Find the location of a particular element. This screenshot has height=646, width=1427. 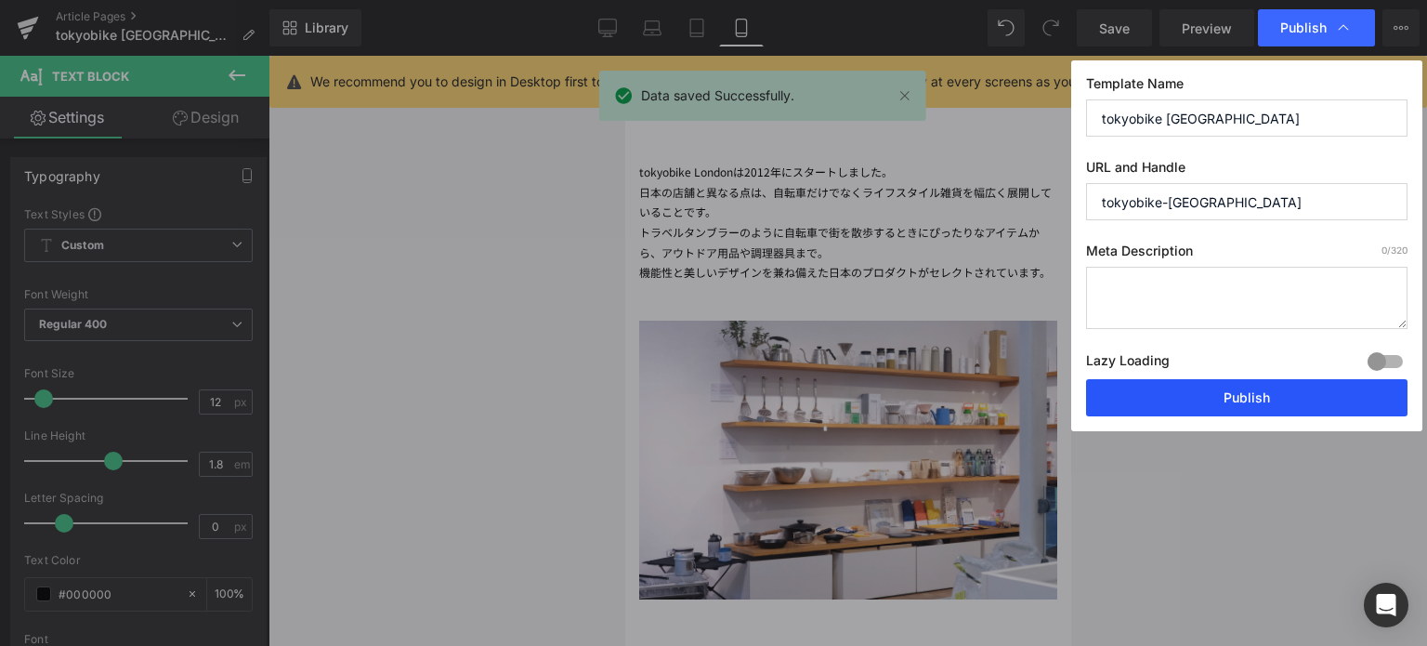

div: 機能性と美しいデザインを兼ね備えた日本のプロダクトがセレクトされています。 is located at coordinates (223, 217).